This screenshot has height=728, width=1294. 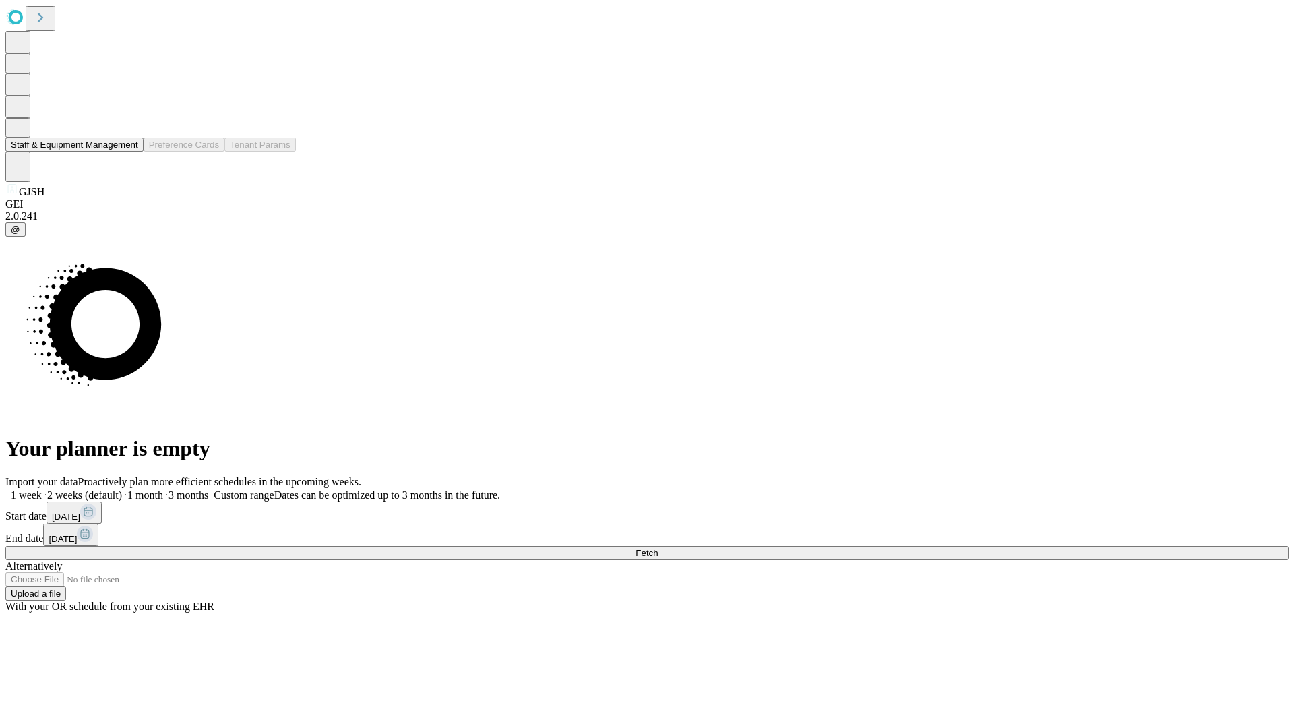 I want to click on span: Alternatively, so click(x=34, y=565).